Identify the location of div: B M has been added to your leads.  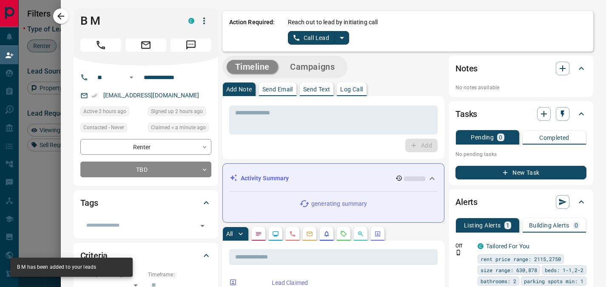
(57, 267).